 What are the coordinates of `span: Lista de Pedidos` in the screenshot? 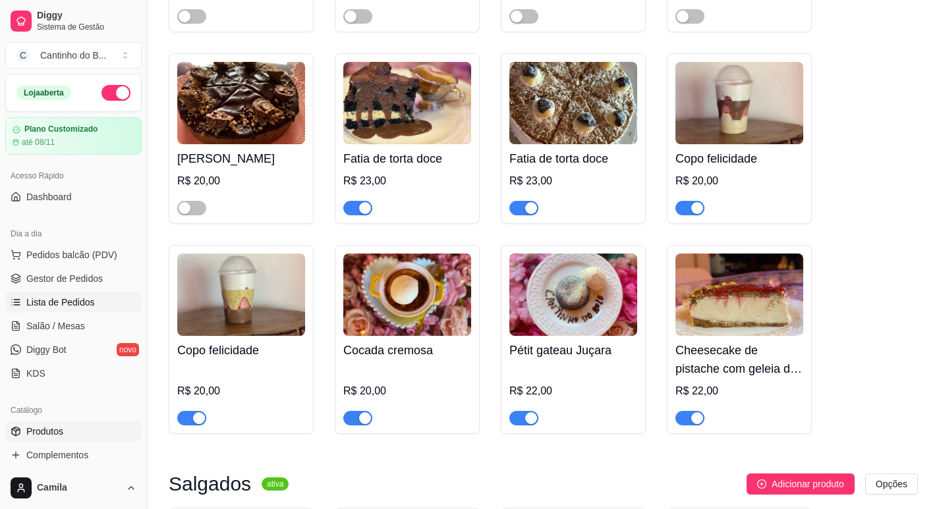 It's located at (61, 302).